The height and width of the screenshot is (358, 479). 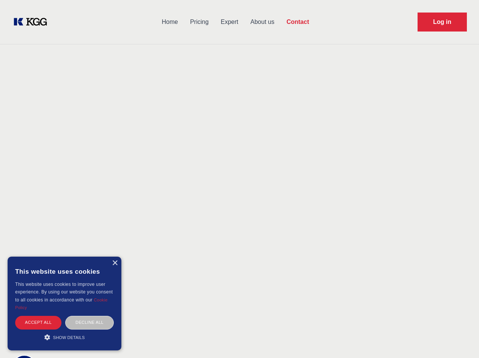 What do you see at coordinates (64, 292) in the screenshot?
I see `span: This website uses cookies to improve user experience. By using our website you consent to all coo...` at bounding box center [64, 292].